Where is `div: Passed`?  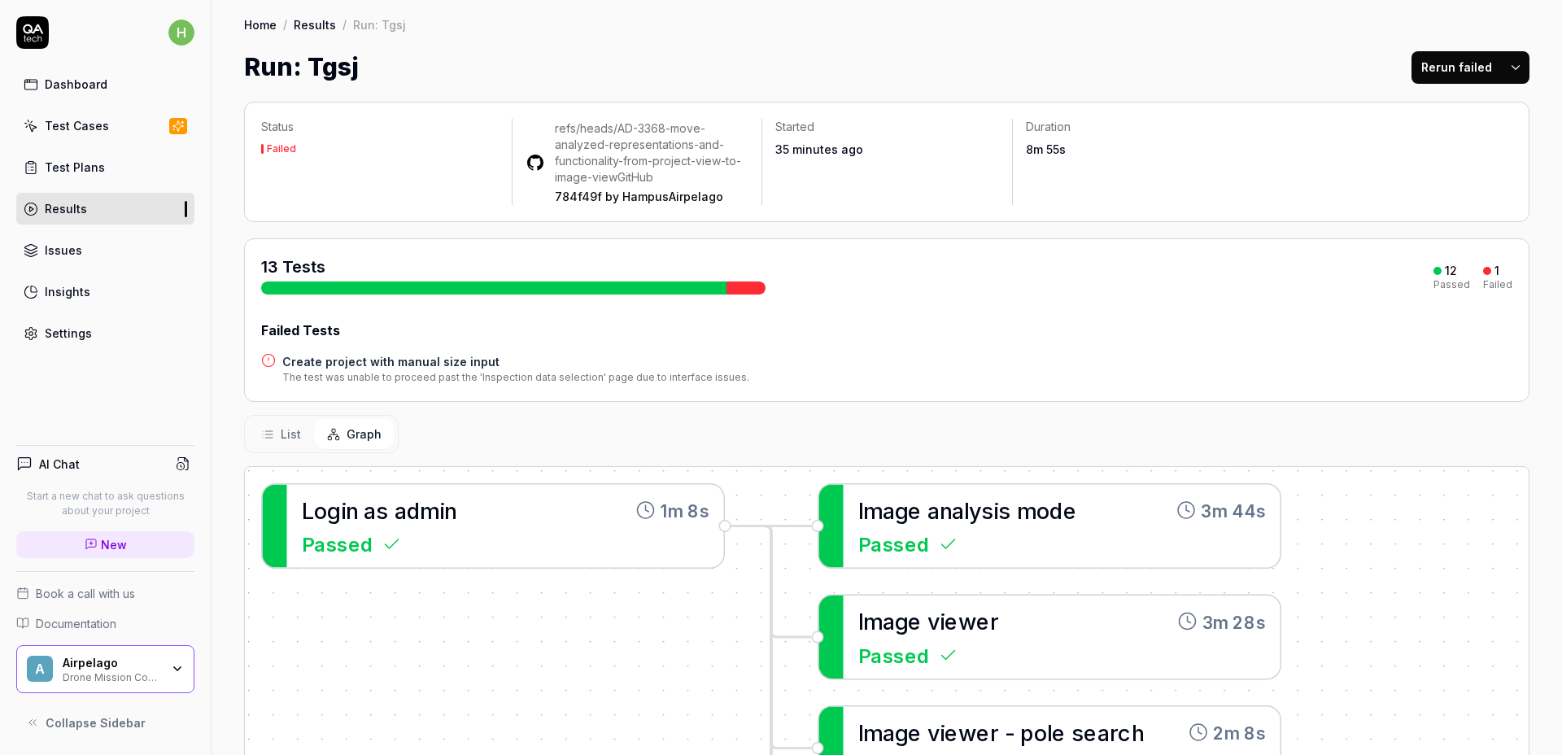 div: Passed is located at coordinates (1451, 285).